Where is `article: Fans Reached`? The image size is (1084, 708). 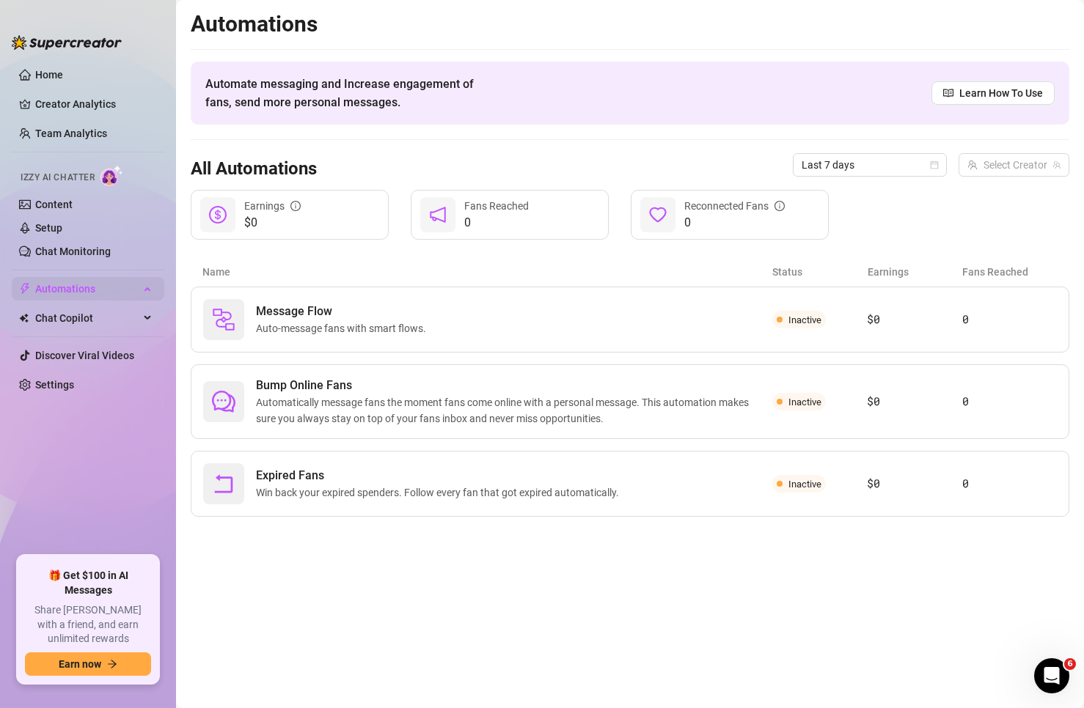
article: Fans Reached is located at coordinates (1010, 272).